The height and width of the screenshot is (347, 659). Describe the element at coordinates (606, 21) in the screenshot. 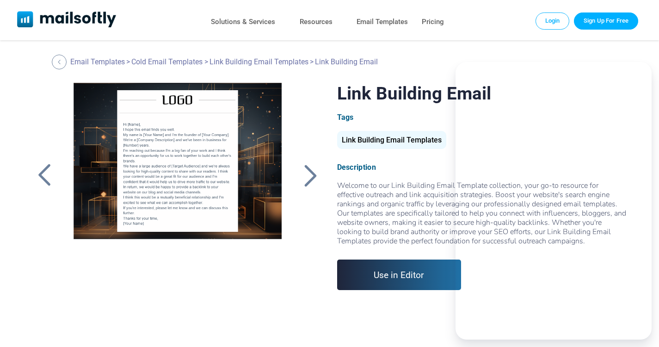

I see `a: Trial` at that location.